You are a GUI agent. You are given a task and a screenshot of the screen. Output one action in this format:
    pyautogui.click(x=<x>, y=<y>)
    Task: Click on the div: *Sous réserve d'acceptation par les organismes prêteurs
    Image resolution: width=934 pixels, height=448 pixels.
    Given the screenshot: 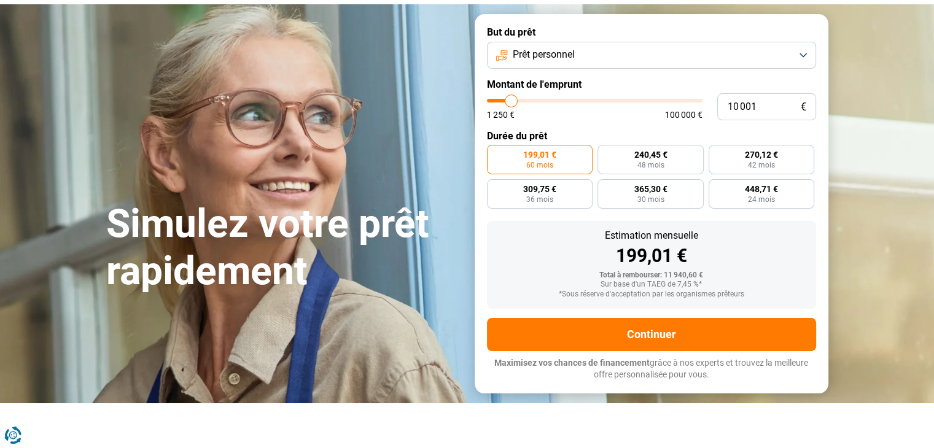 What is the action you would take?
    pyautogui.click(x=651, y=295)
    